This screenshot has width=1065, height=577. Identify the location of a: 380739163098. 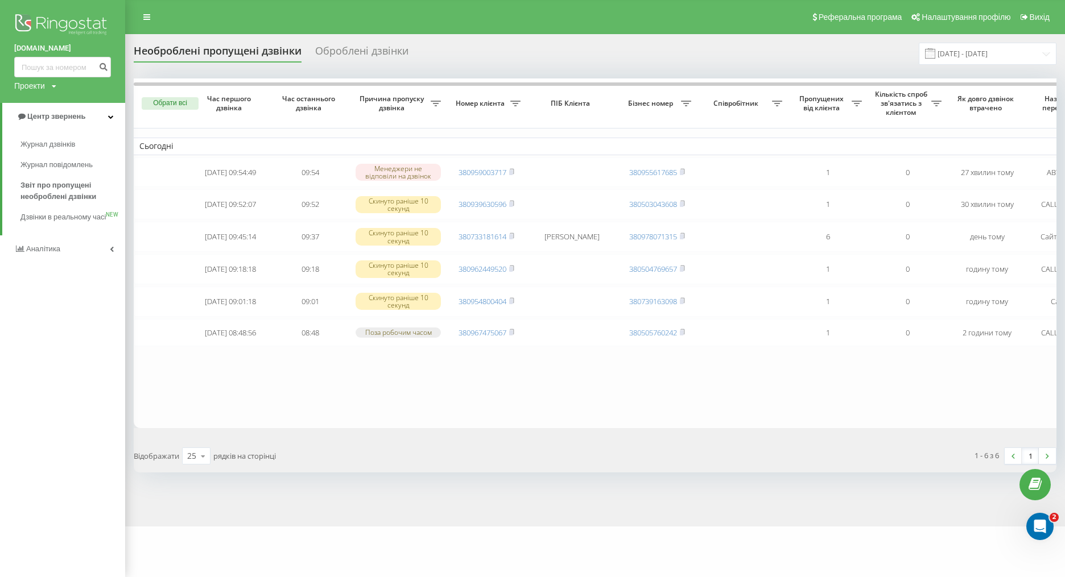
(653, 302).